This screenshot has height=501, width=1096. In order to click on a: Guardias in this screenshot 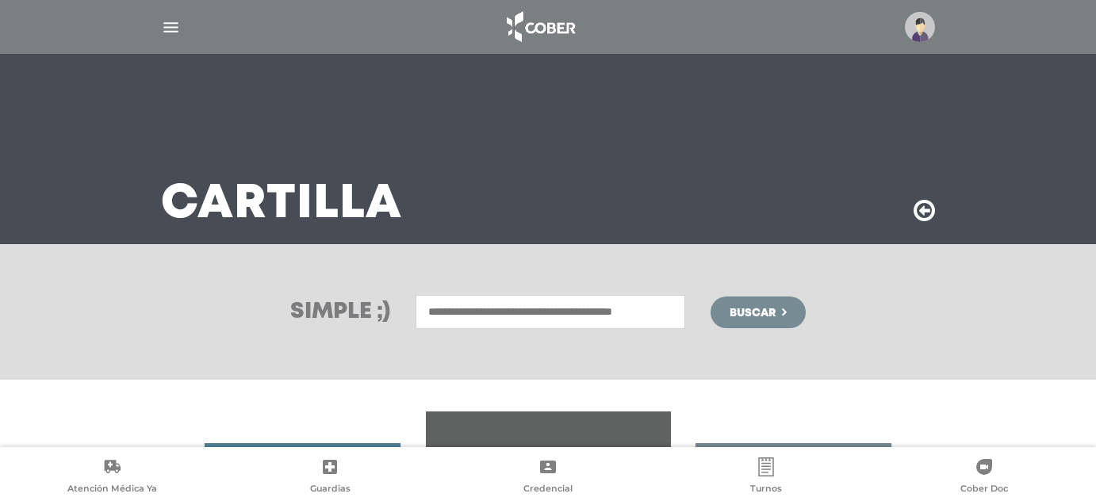, I will do `click(330, 477)`.